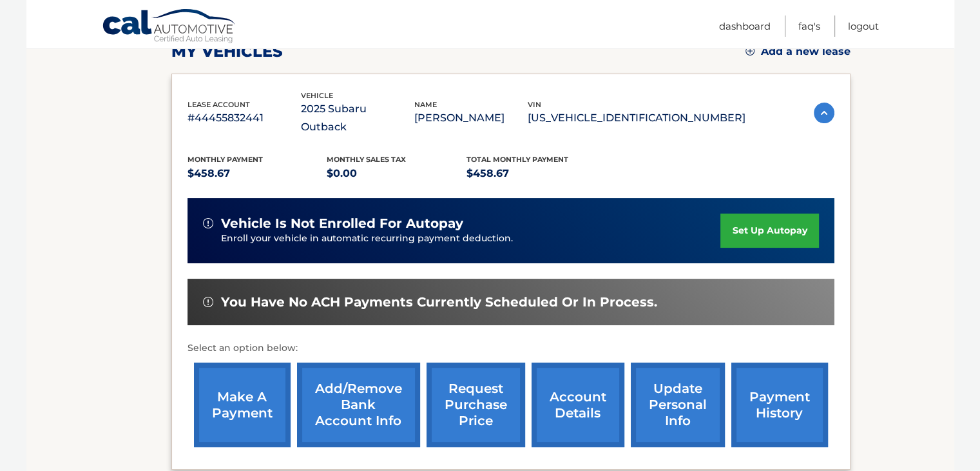 The width and height of the screenshot is (980, 471). What do you see at coordinates (170, 27) in the screenshot?
I see `a: Cal Automotive` at bounding box center [170, 27].